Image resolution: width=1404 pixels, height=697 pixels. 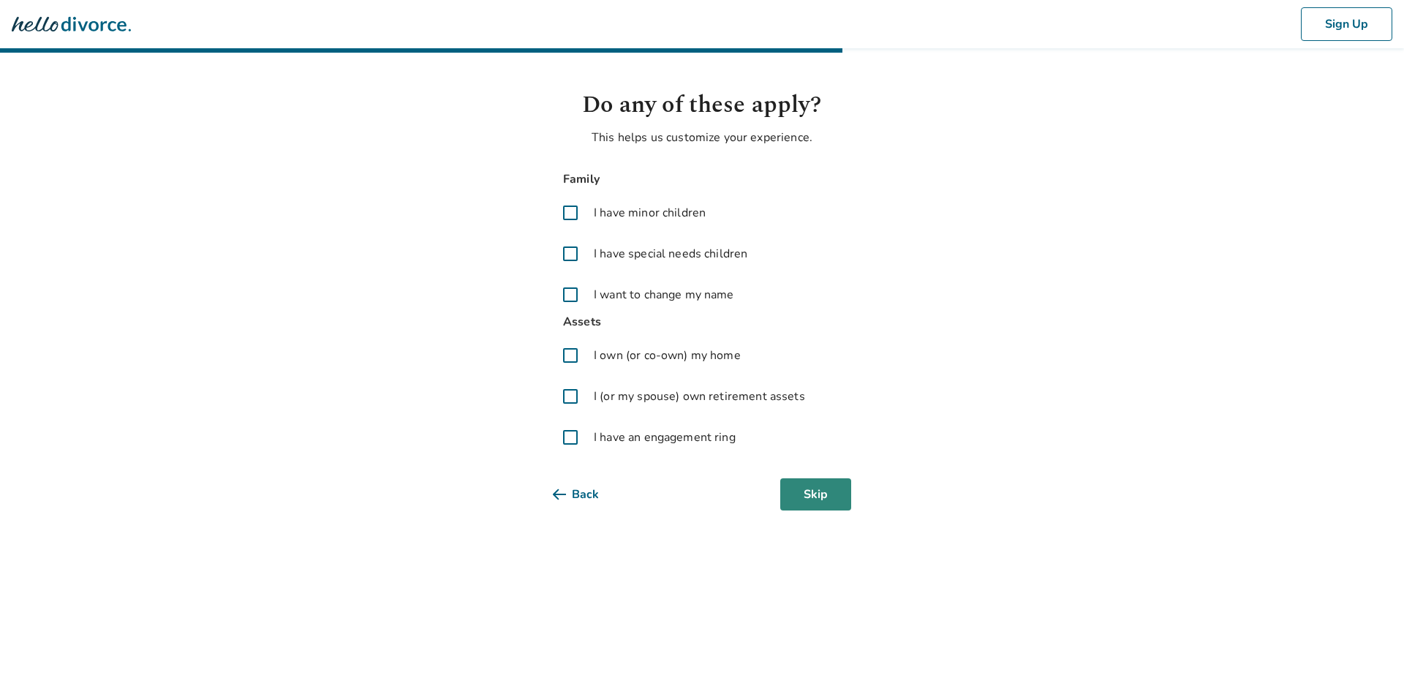 What do you see at coordinates (671, 254) in the screenshot?
I see `span: I have special needs children` at bounding box center [671, 254].